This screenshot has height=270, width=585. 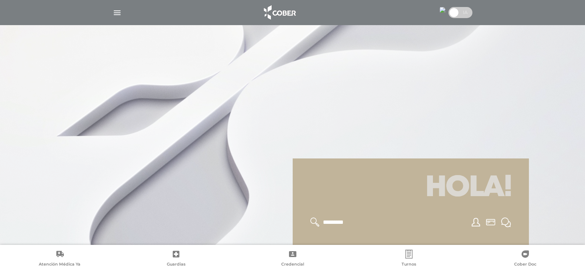 What do you see at coordinates (525, 259) in the screenshot?
I see `a: Cober Doc` at bounding box center [525, 259].